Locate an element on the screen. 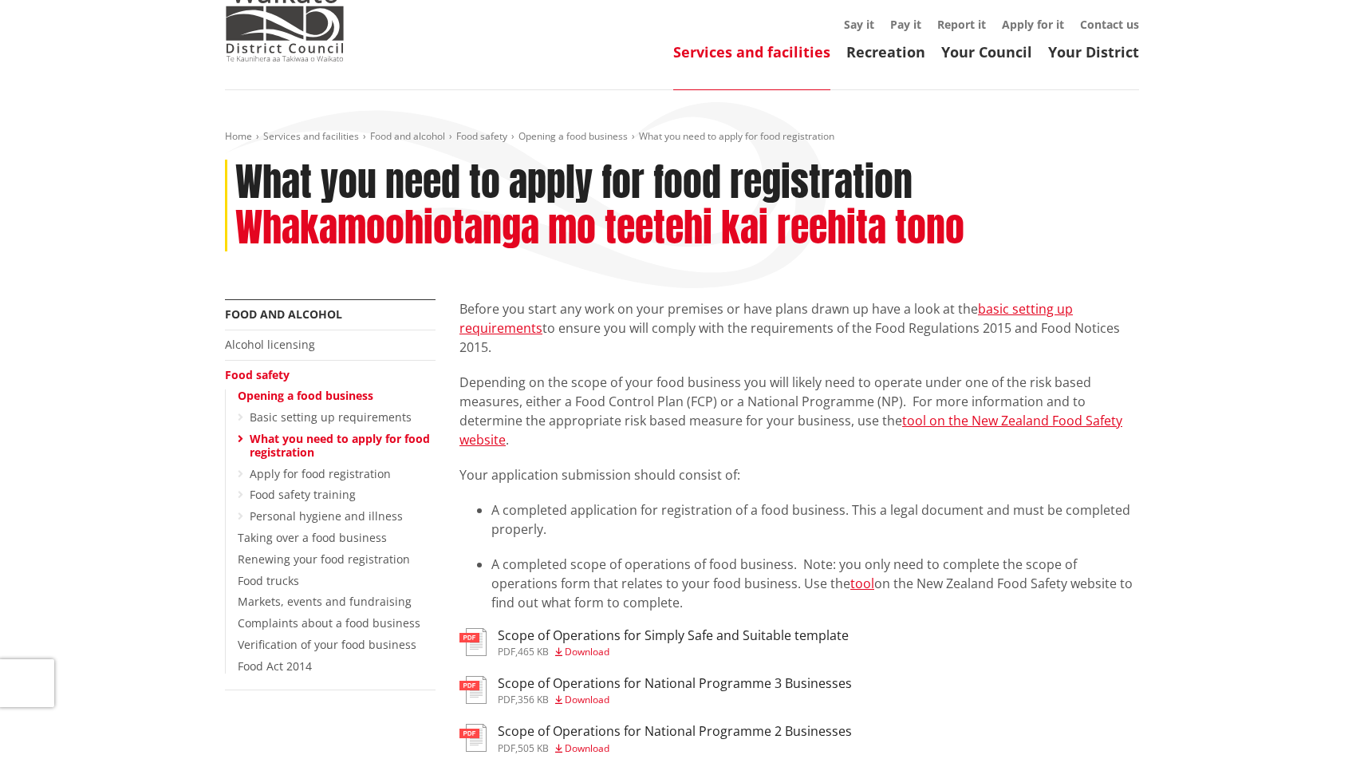  a: Food trucks is located at coordinates (268, 580).